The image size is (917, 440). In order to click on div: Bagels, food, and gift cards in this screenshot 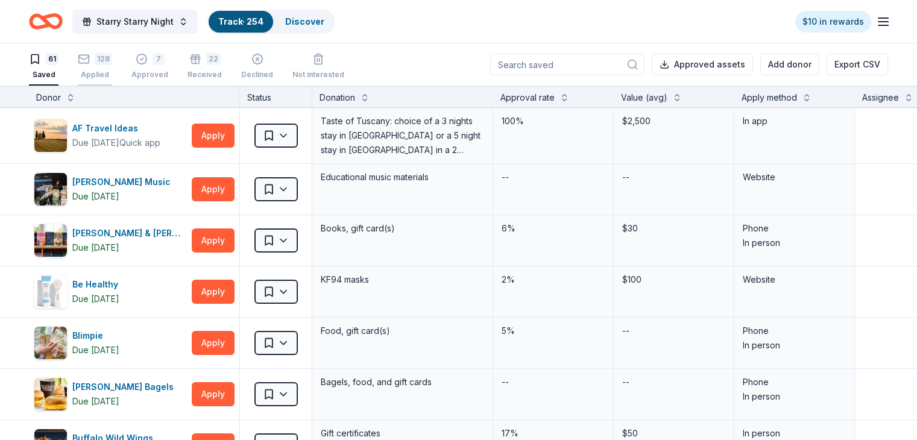, I will do `click(402, 382)`.